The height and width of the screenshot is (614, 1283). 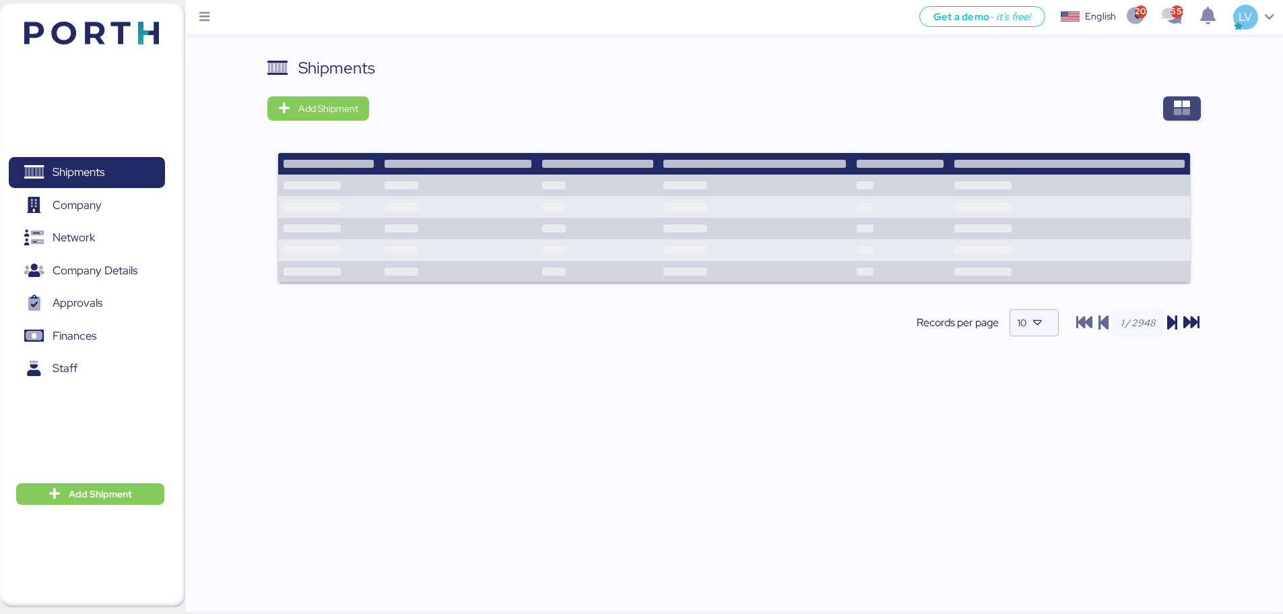 I want to click on span: Network, so click(x=73, y=237).